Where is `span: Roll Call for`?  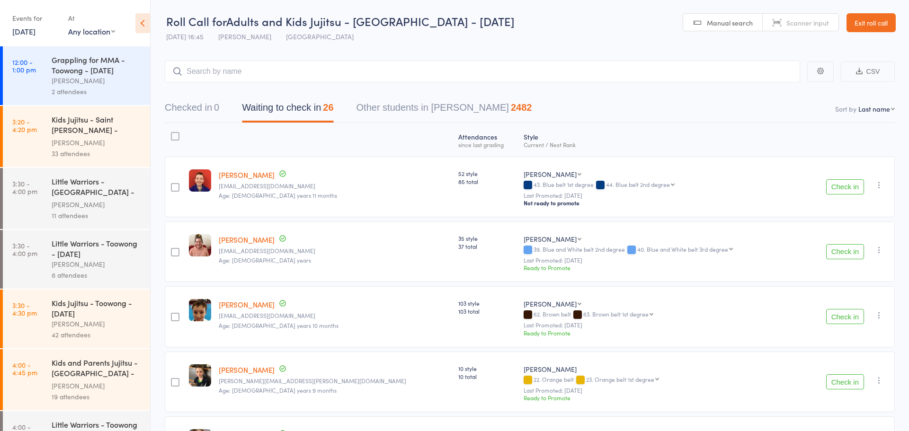
span: Roll Call for is located at coordinates (196, 21).